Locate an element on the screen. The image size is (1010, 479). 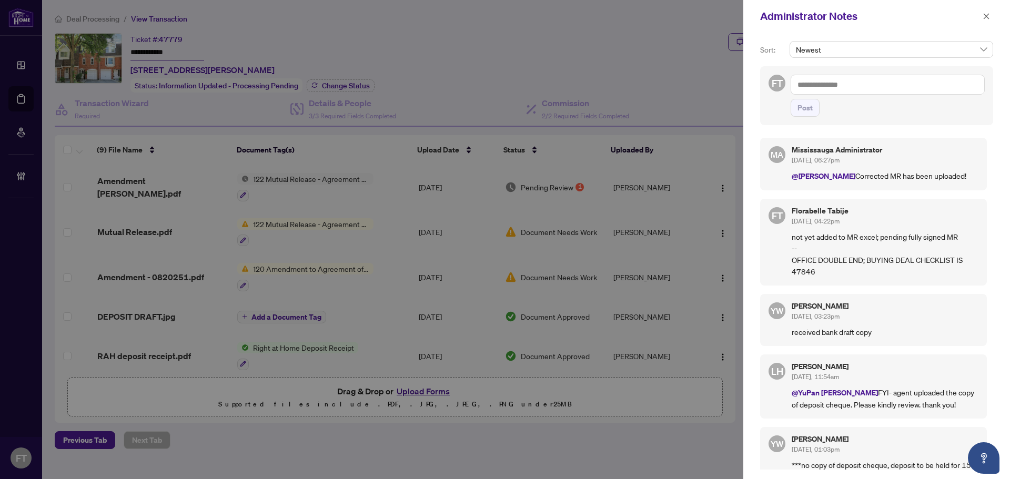
h5: Florabelle Tabije is located at coordinates (885, 211).